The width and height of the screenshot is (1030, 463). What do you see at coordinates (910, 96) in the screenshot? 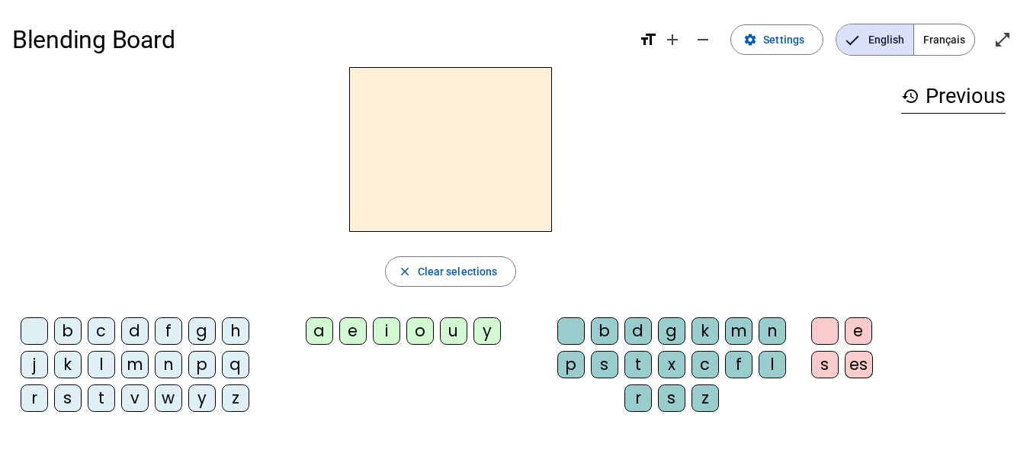
I see `mat-icon: history` at bounding box center [910, 96].